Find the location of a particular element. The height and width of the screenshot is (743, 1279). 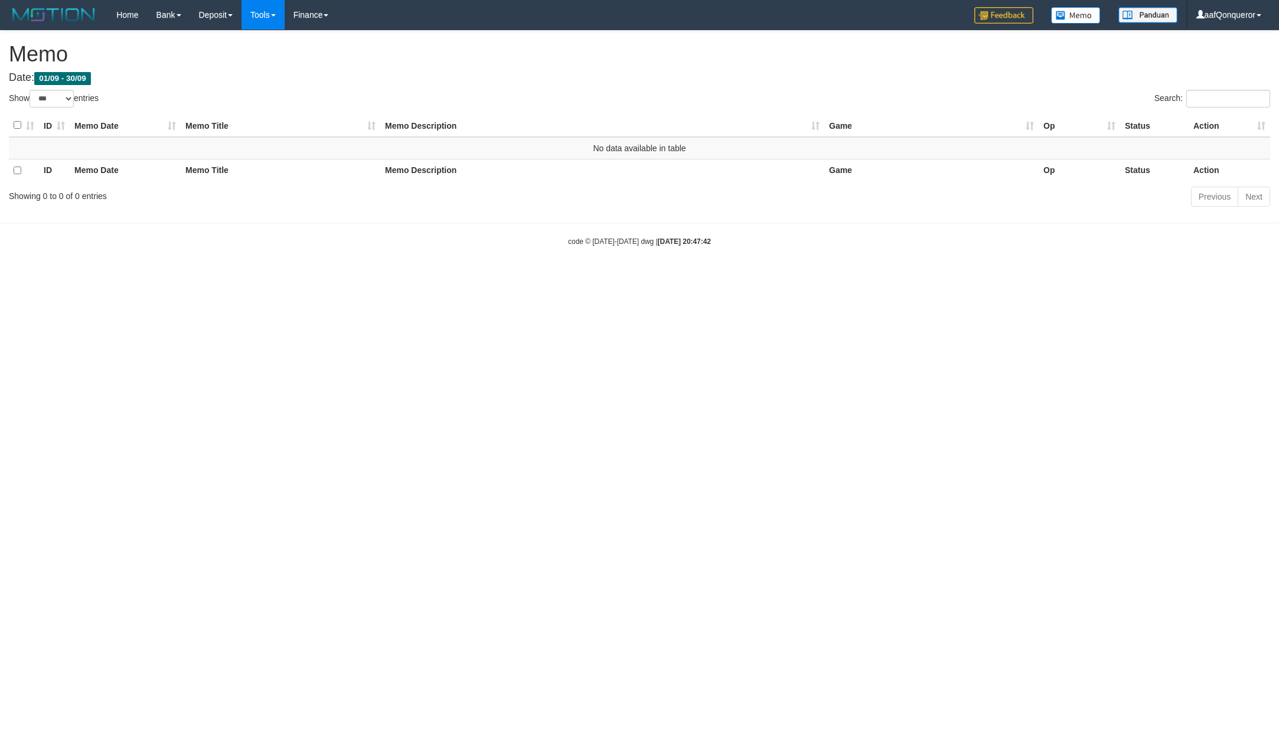

th: Op is located at coordinates (1079, 170).